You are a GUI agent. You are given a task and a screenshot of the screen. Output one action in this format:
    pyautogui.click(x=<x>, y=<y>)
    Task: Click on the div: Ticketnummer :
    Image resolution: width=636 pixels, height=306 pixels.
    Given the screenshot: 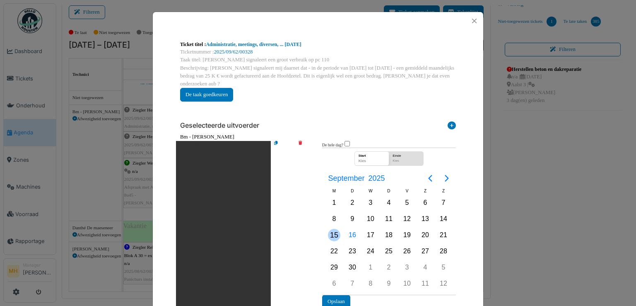 What is the action you would take?
    pyautogui.click(x=318, y=52)
    